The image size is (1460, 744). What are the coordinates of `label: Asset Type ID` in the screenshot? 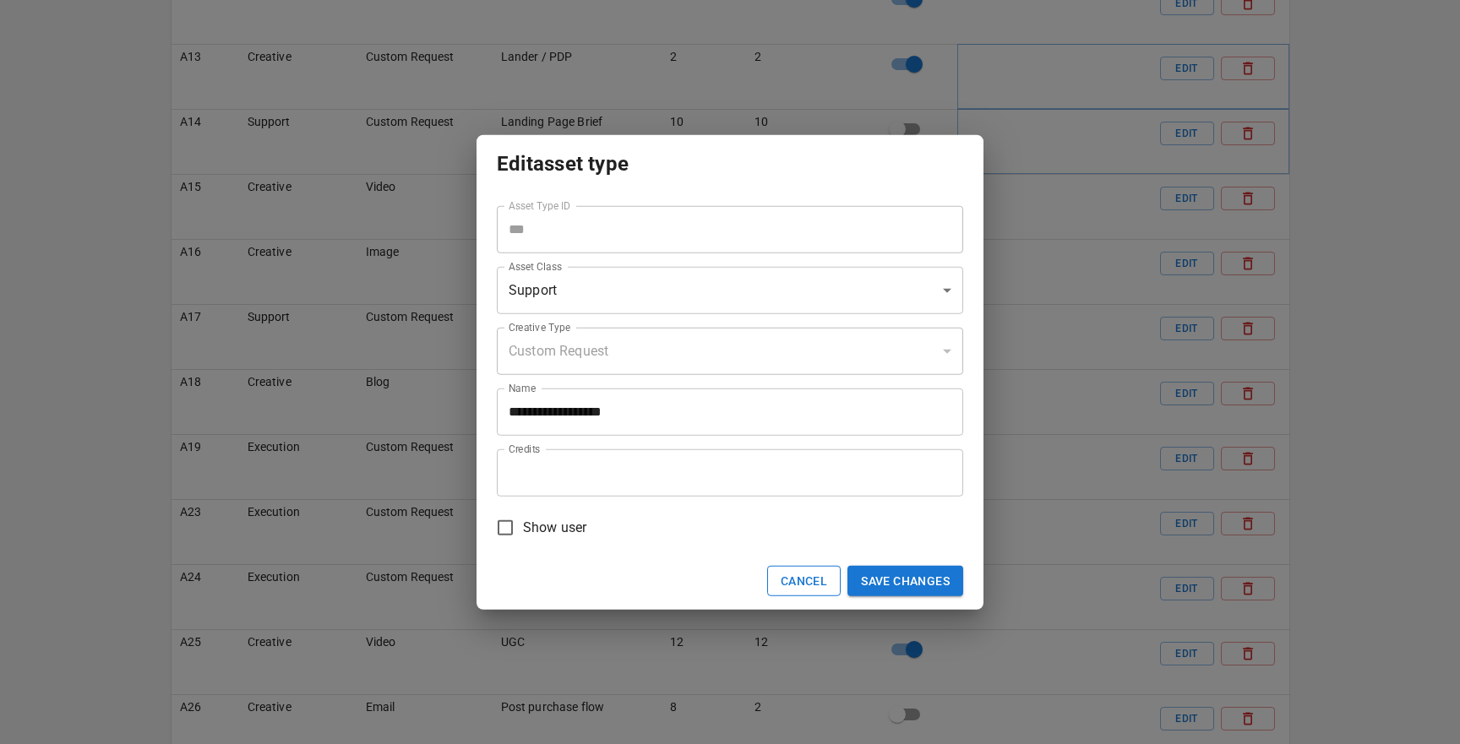 It's located at (539, 204).